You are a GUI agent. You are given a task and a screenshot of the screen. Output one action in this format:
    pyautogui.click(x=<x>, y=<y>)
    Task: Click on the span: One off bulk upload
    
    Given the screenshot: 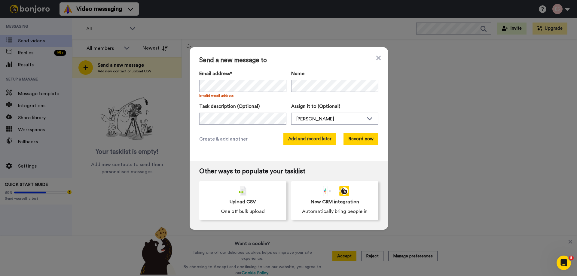 What is the action you would take?
    pyautogui.click(x=243, y=211)
    